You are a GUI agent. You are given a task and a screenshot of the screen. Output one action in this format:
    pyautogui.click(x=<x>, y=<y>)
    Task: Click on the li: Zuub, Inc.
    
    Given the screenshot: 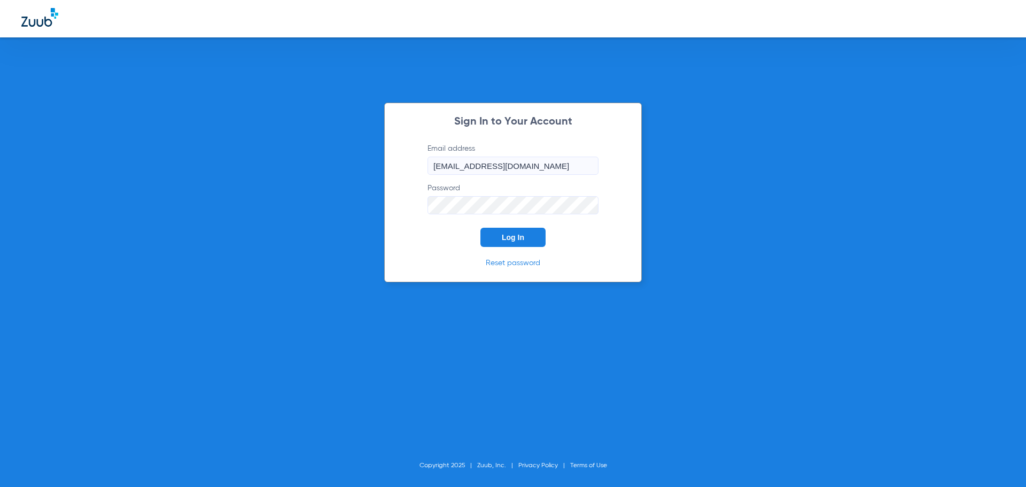 What is the action you would take?
    pyautogui.click(x=497, y=465)
    